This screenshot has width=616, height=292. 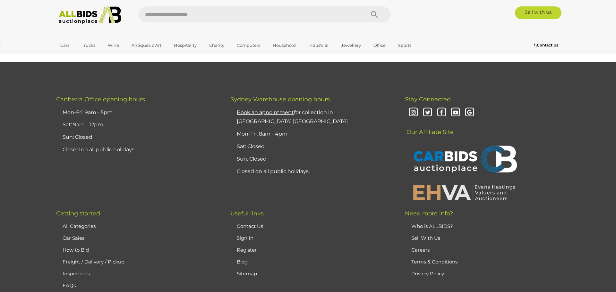 I want to click on a: Freight / Delivery / Pickup, so click(x=93, y=262).